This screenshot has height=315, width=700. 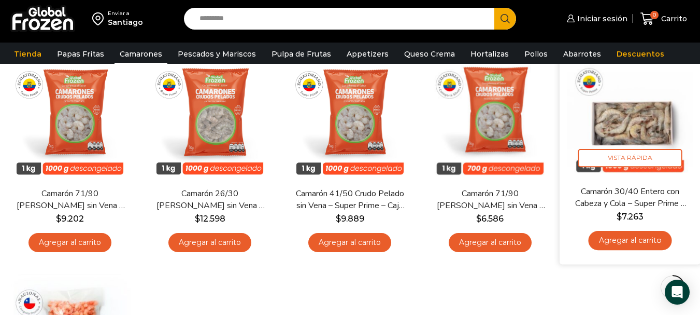 What do you see at coordinates (27, 54) in the screenshot?
I see `a: Tienda` at bounding box center [27, 54].